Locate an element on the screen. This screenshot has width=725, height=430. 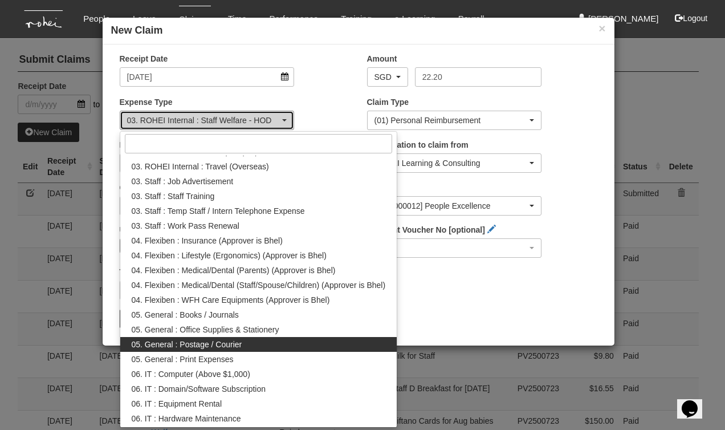
span: 04. Flexiben : Insurance (Approver is Bhel) is located at coordinates (207, 241).